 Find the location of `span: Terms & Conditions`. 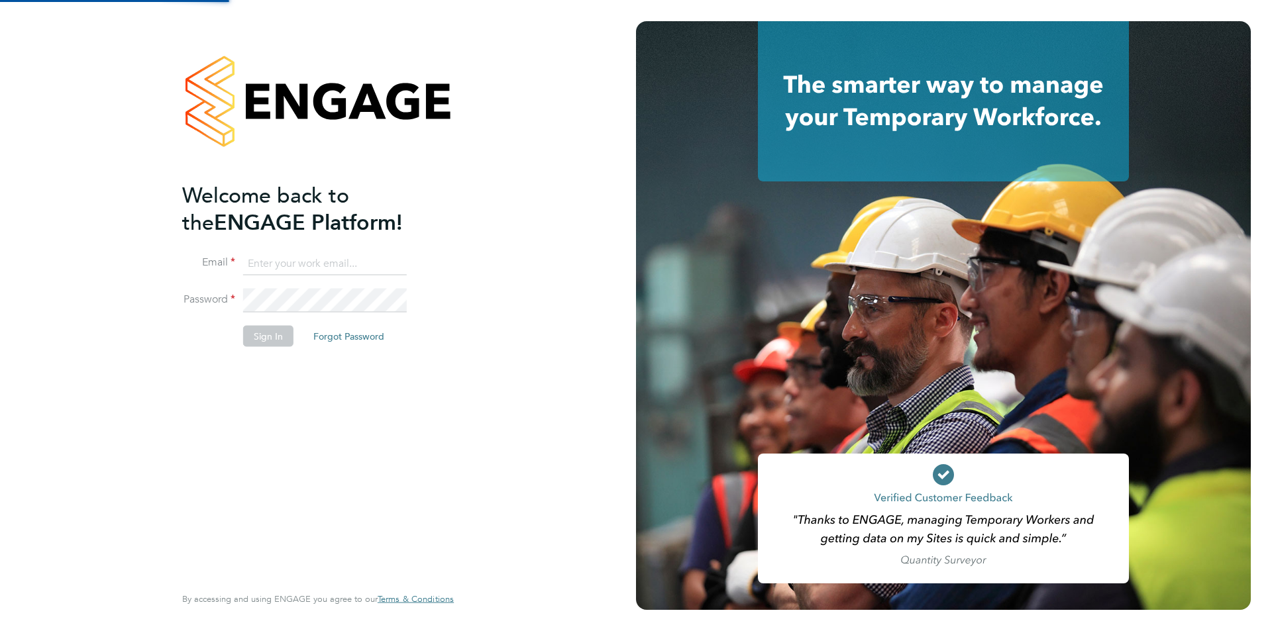

span: Terms & Conditions is located at coordinates (415, 599).